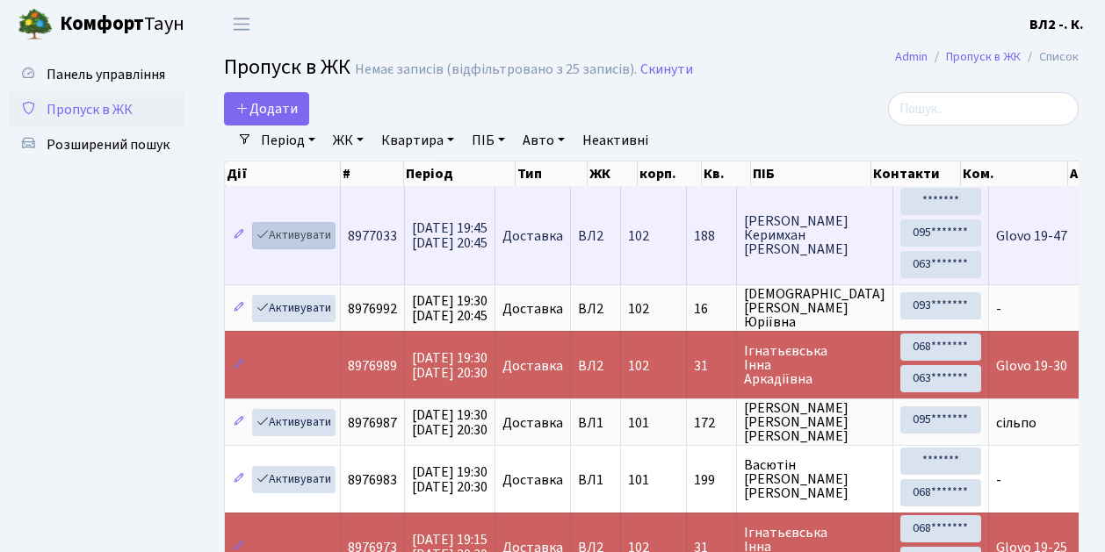 This screenshot has height=552, width=1105. Describe the element at coordinates (459, 174) in the screenshot. I see `th: Період` at that location.